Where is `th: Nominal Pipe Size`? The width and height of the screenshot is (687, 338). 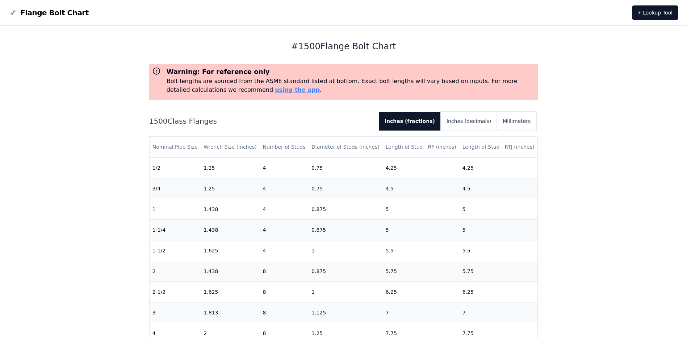
th: Nominal Pipe Size is located at coordinates (175, 147).